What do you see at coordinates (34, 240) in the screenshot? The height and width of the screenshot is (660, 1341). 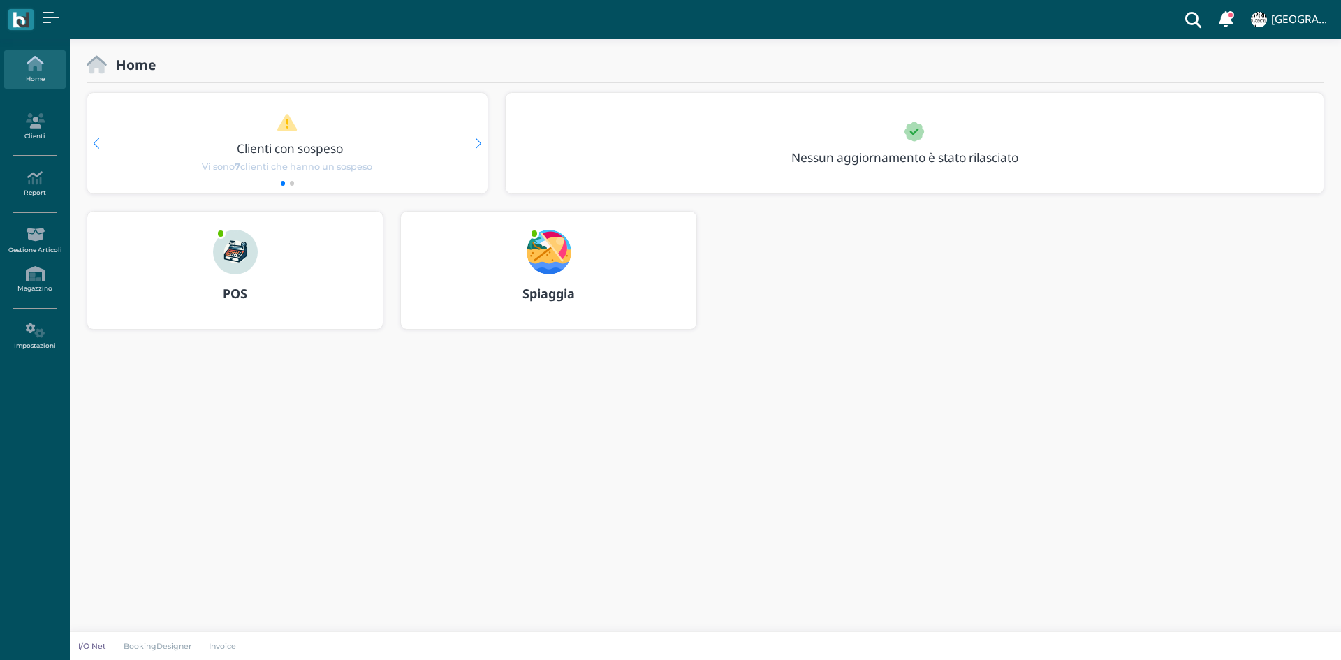 I see `a: Gestione Articoli` at bounding box center [34, 240].